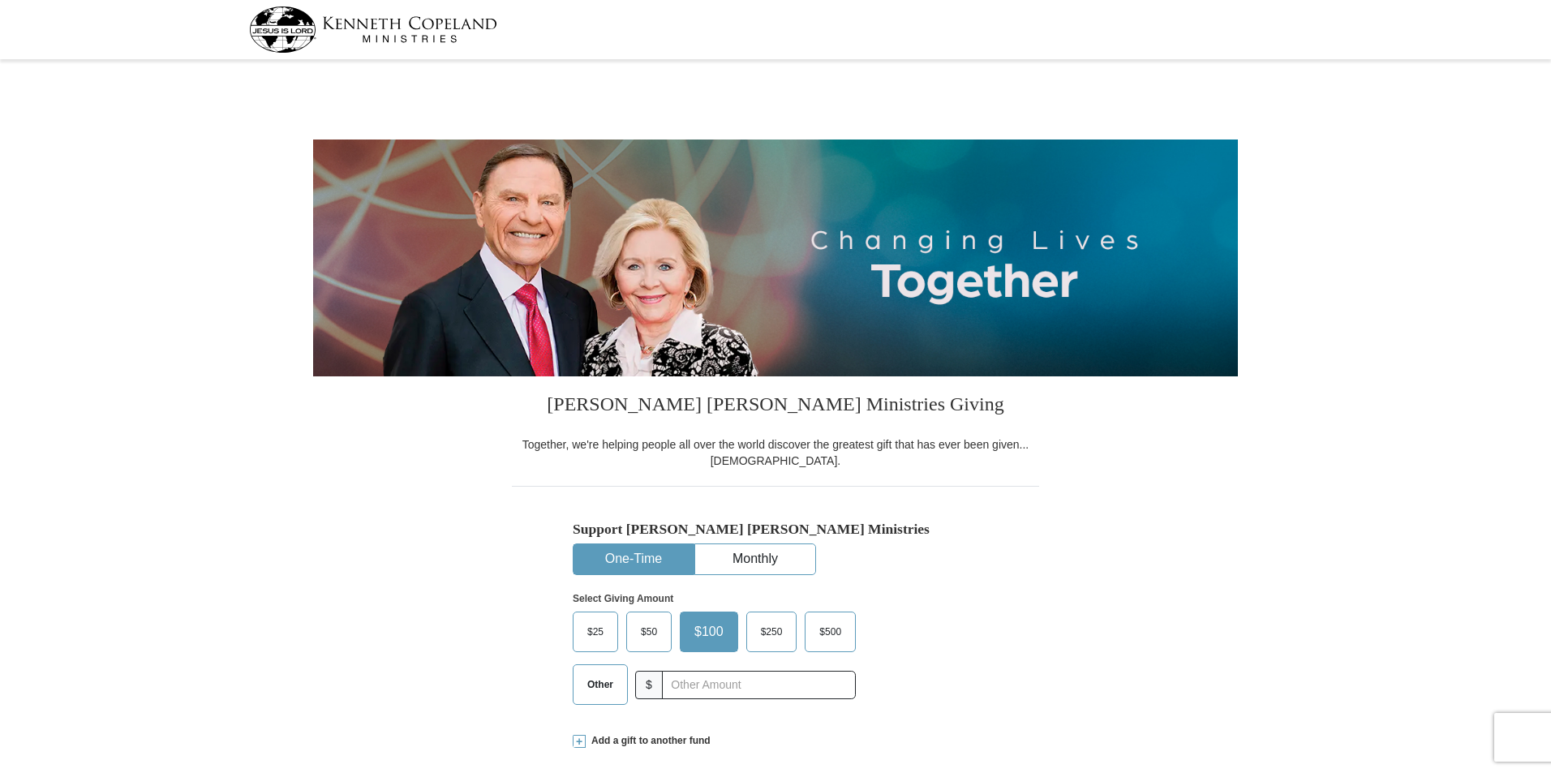 The width and height of the screenshot is (1551, 773). I want to click on span: Other, so click(600, 685).